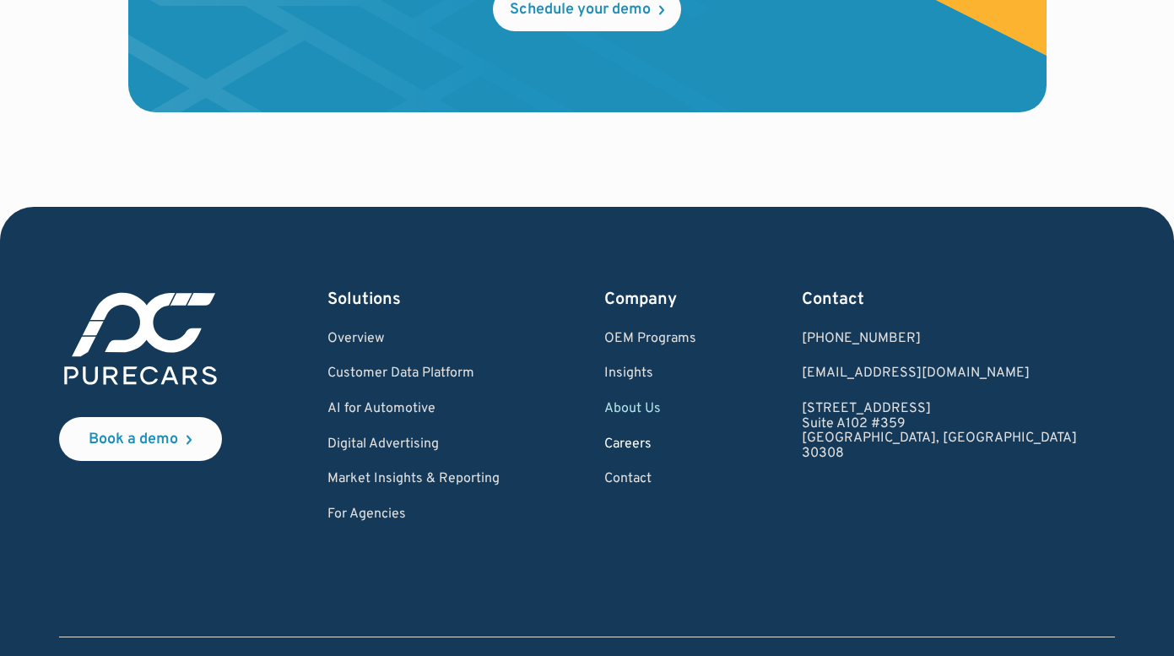 This screenshot has width=1174, height=656. What do you see at coordinates (133, 440) in the screenshot?
I see `div: Book a demo` at bounding box center [133, 440].